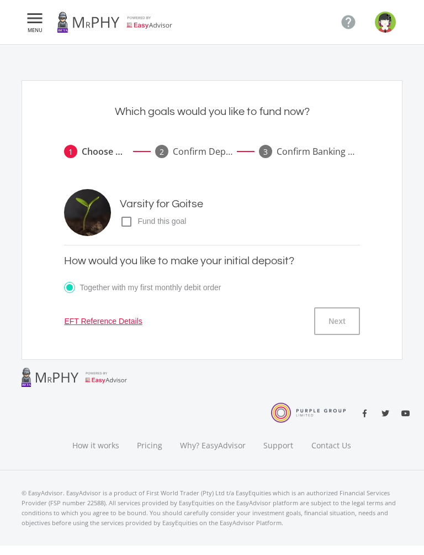 The image size is (424, 555). Describe the element at coordinates (143, 287) in the screenshot. I see `label: Together with my first monthly debit order` at that location.